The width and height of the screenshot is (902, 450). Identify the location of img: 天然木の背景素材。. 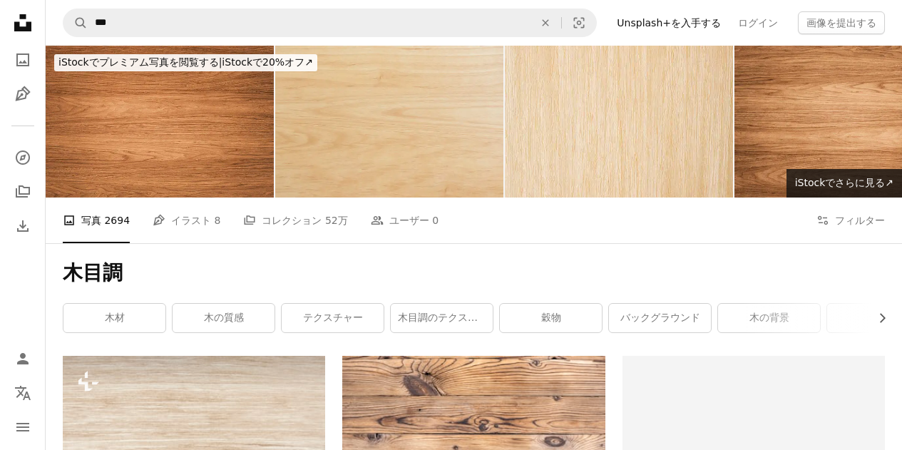
(389, 121).